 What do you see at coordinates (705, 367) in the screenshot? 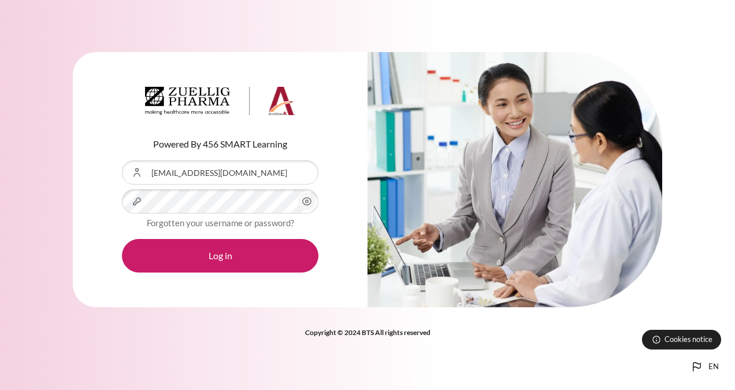
I see `button: Languages` at bounding box center [705, 367].